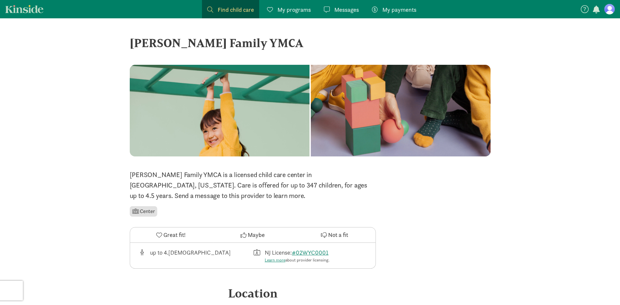  What do you see at coordinates (294, 9) in the screenshot?
I see `span: My programs` at bounding box center [294, 9].